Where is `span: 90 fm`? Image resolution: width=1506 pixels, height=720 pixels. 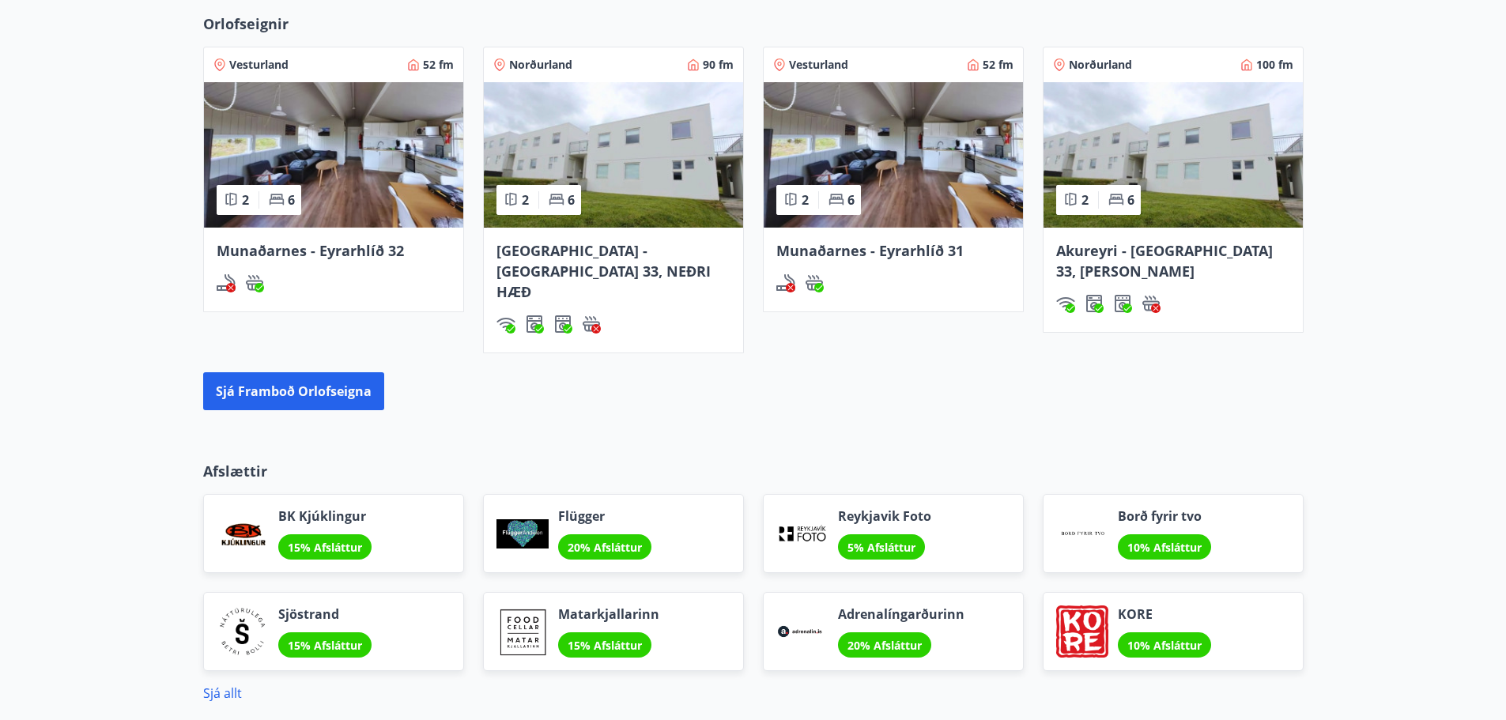
span: 90 fm is located at coordinates (718, 65).